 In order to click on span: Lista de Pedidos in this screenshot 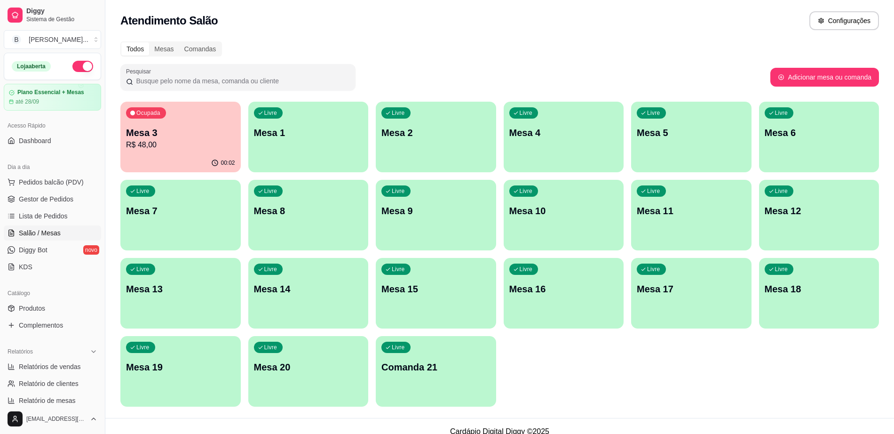, I will do `click(43, 216)`.